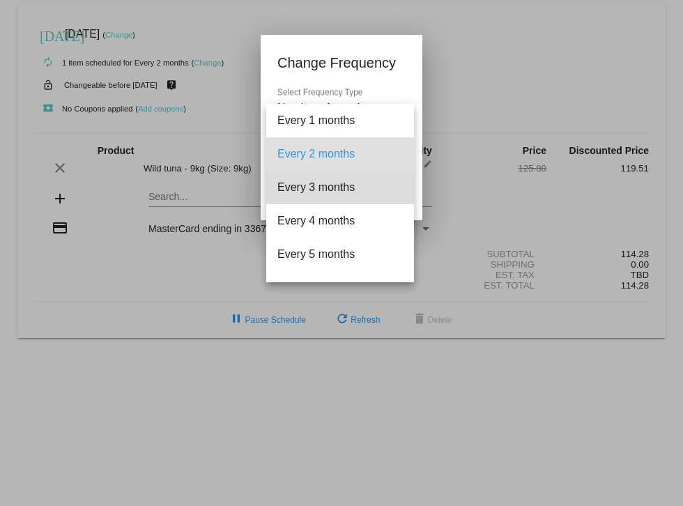  Describe the element at coordinates (340, 288) in the screenshot. I see `span: Every 6 months` at that location.